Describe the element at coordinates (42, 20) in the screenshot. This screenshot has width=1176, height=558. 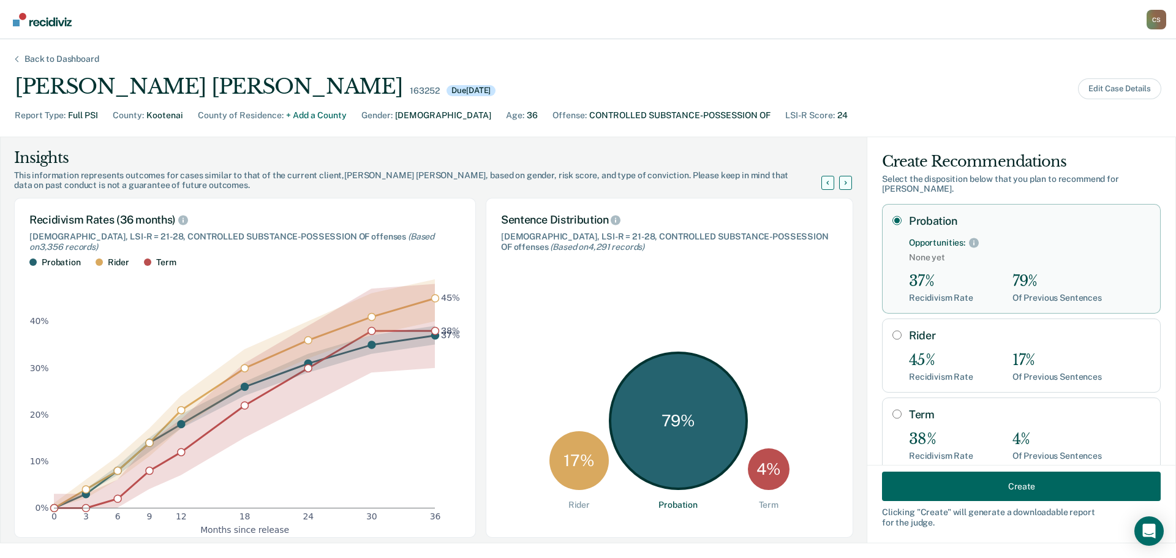
I see `img: Recidiviz` at that location.